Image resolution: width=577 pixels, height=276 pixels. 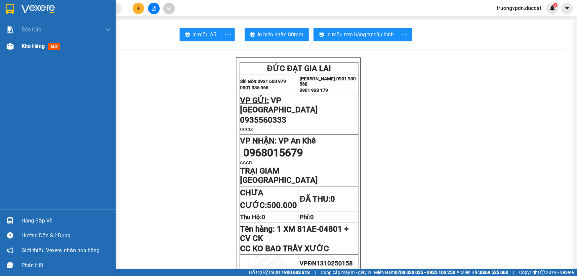 I want to click on span: In mẫu tem hàng tự cấu hình, so click(x=361, y=34).